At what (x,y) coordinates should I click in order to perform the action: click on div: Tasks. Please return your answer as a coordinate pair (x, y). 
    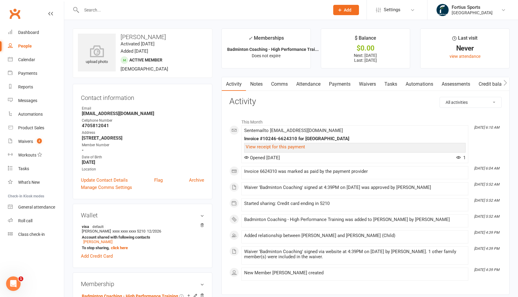
    Looking at the image, I should click on (24, 169).